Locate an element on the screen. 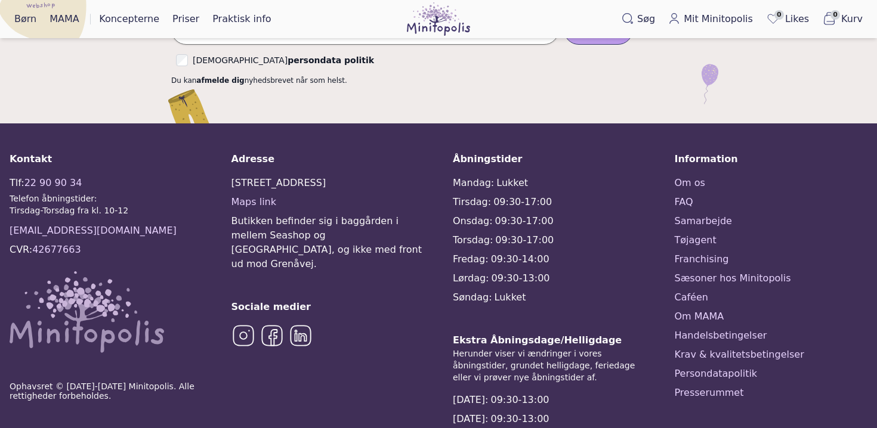 The width and height of the screenshot is (877, 428). a: Koncepterne is located at coordinates (129, 19).